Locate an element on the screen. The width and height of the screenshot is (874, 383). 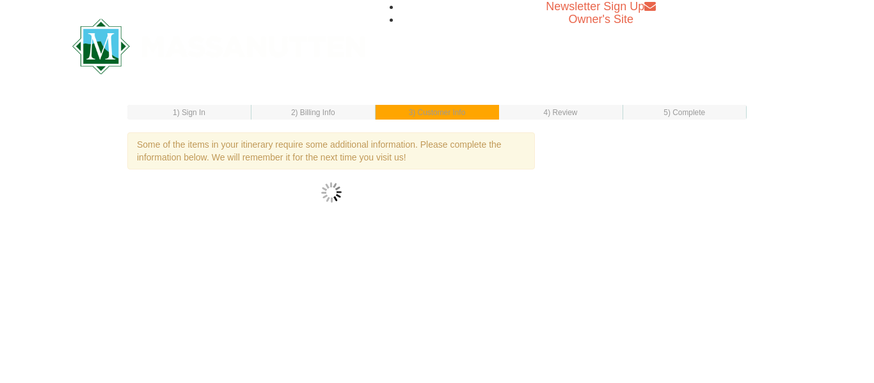
span: ) Customer Info is located at coordinates (439, 113).